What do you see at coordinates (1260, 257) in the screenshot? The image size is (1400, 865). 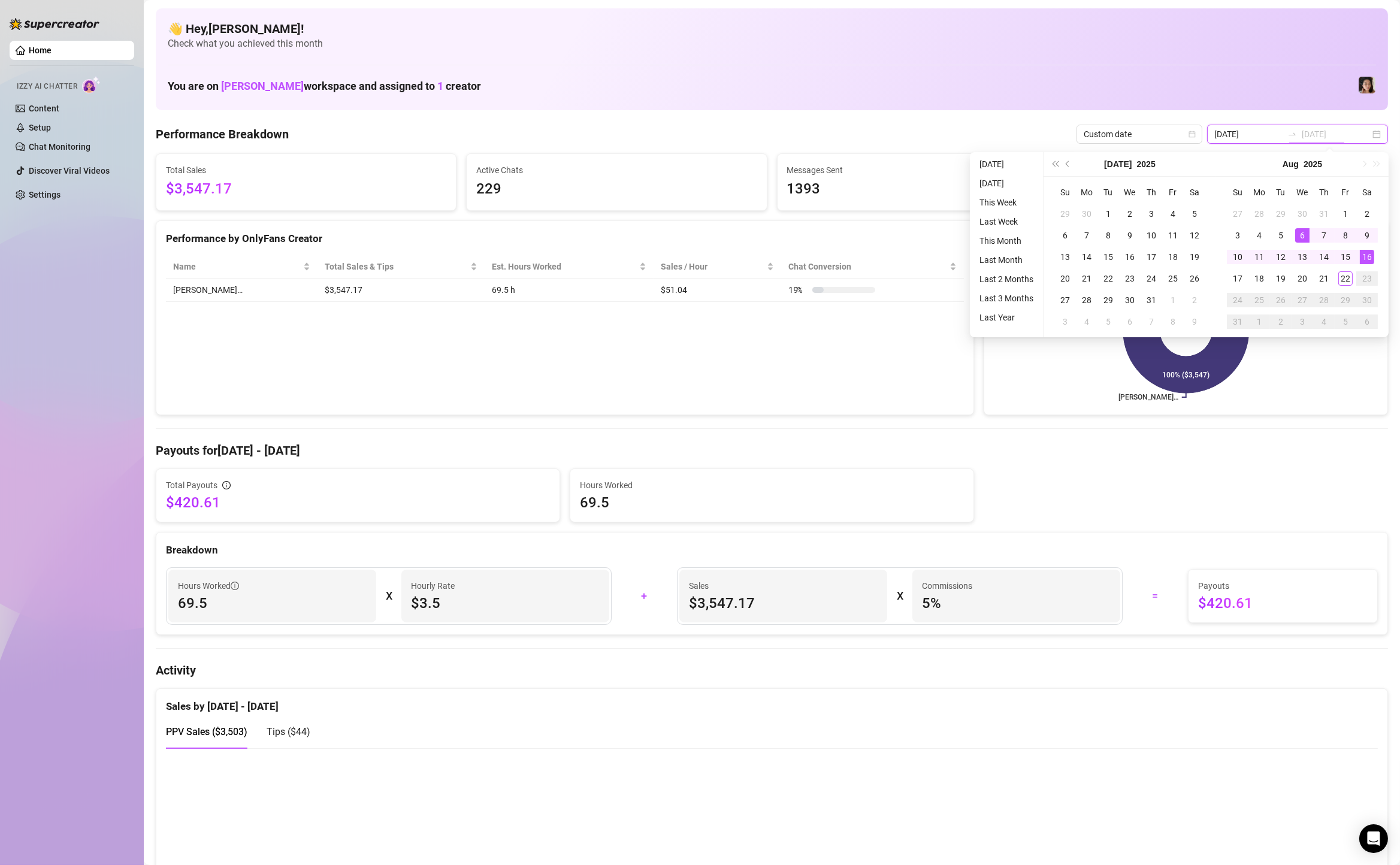 I see `div: 11` at bounding box center [1260, 257].